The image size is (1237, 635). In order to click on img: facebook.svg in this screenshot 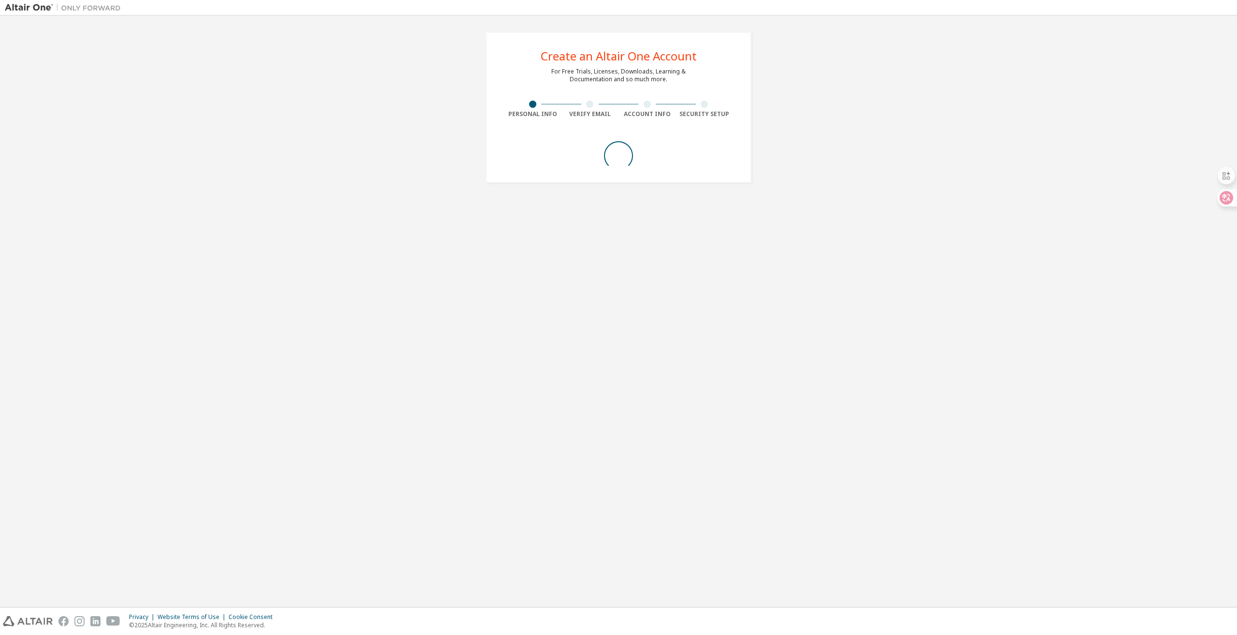, I will do `click(63, 621)`.